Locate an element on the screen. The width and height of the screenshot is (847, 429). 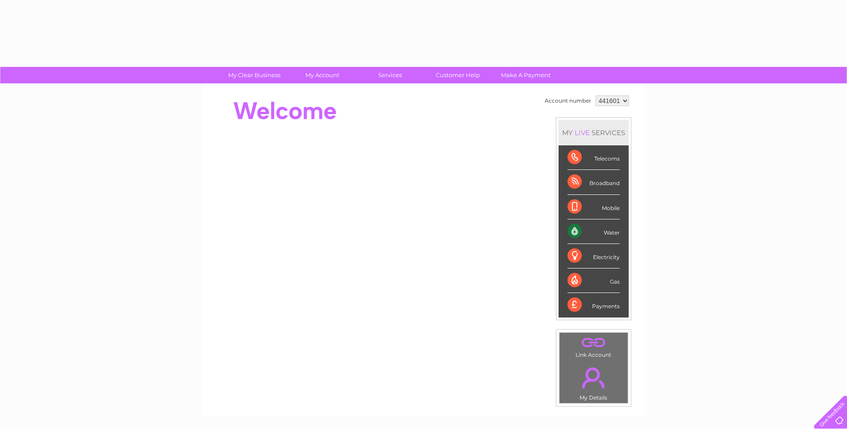
div: MY SERVICES is located at coordinates (593, 133).